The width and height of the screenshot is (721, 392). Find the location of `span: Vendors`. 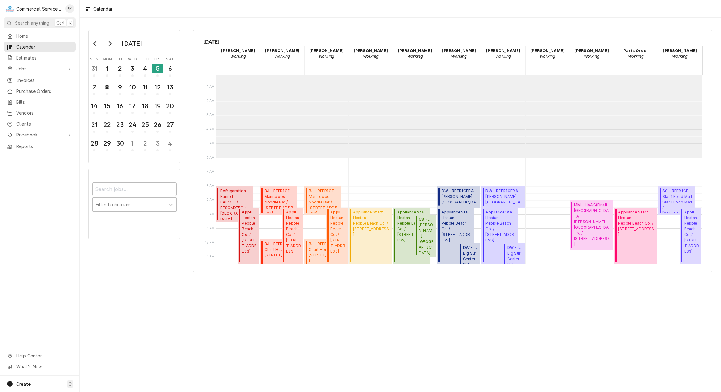

span: Vendors is located at coordinates (44, 113).